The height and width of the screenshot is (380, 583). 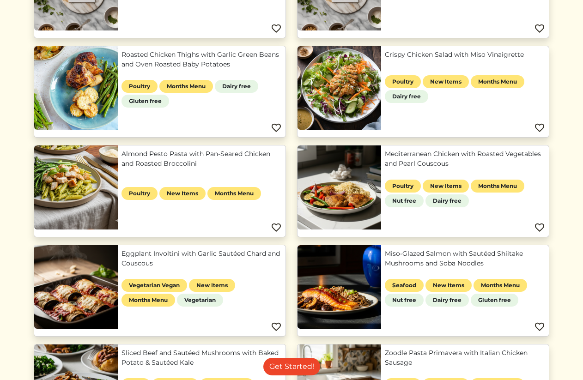 I want to click on a: Miso-Glazed Salmon with Sautéed Shiitake Mushrooms and Soba Noodles, so click(x=465, y=259).